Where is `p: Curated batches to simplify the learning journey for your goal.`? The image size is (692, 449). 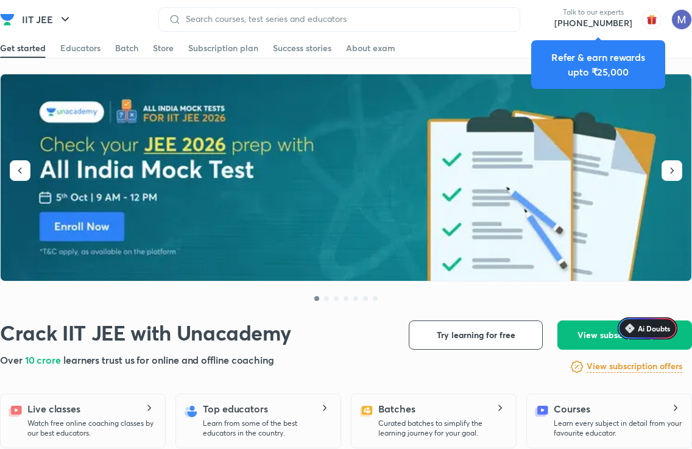
p: Curated batches to simplify the learning journey for your goal. is located at coordinates (442, 428).